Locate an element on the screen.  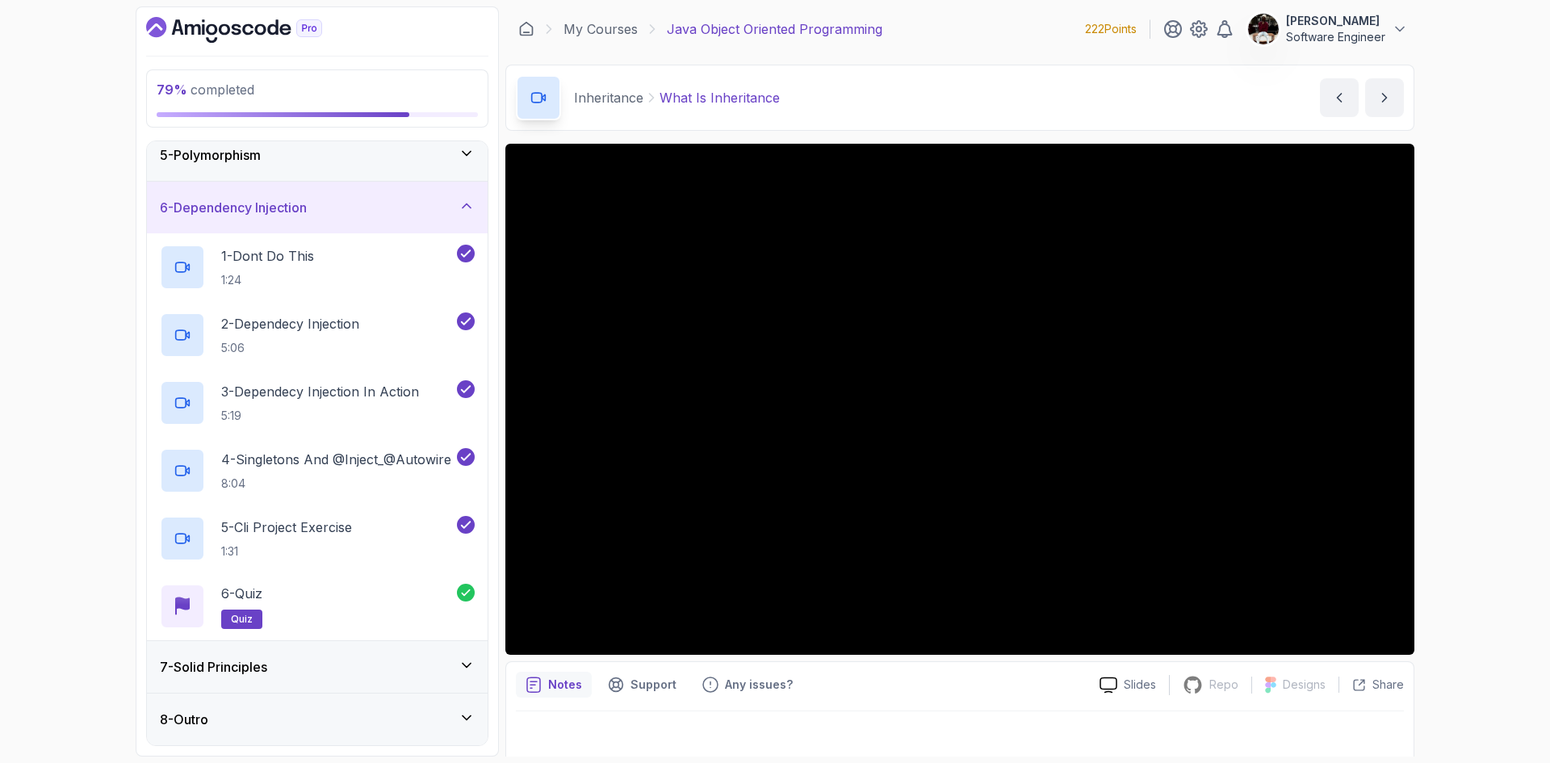
p: 222 Points is located at coordinates (1111, 29).